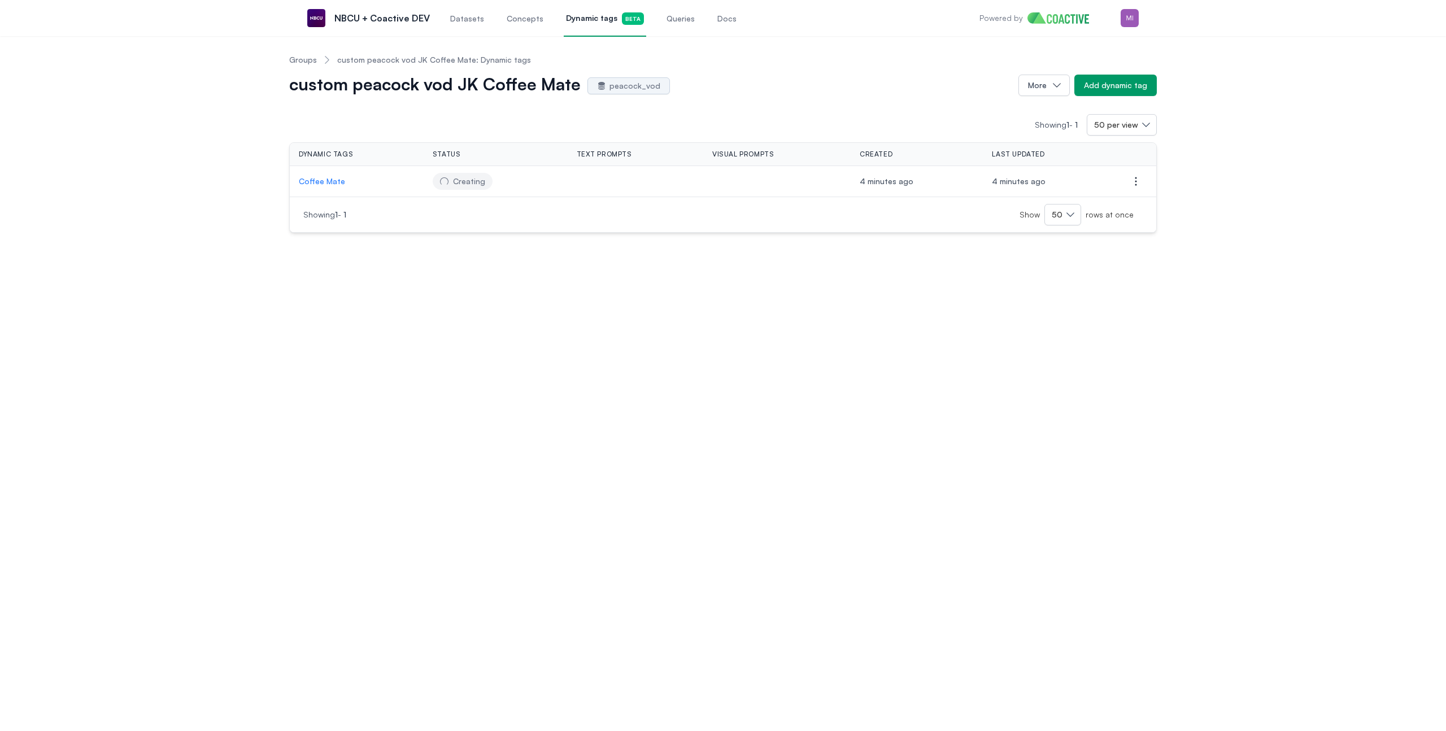  I want to click on span: Concepts, so click(525, 19).